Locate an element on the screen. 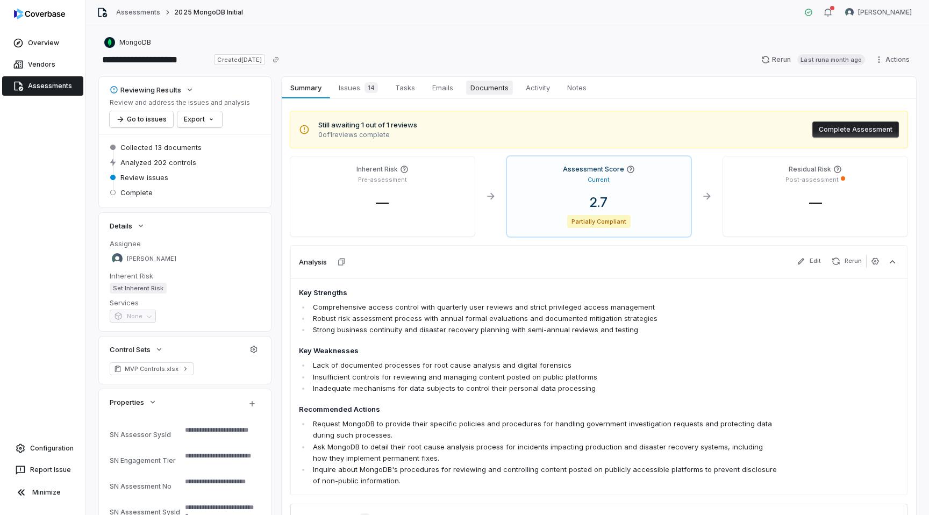 Image resolution: width=929 pixels, height=515 pixels. span: Summary is located at coordinates (305, 88).